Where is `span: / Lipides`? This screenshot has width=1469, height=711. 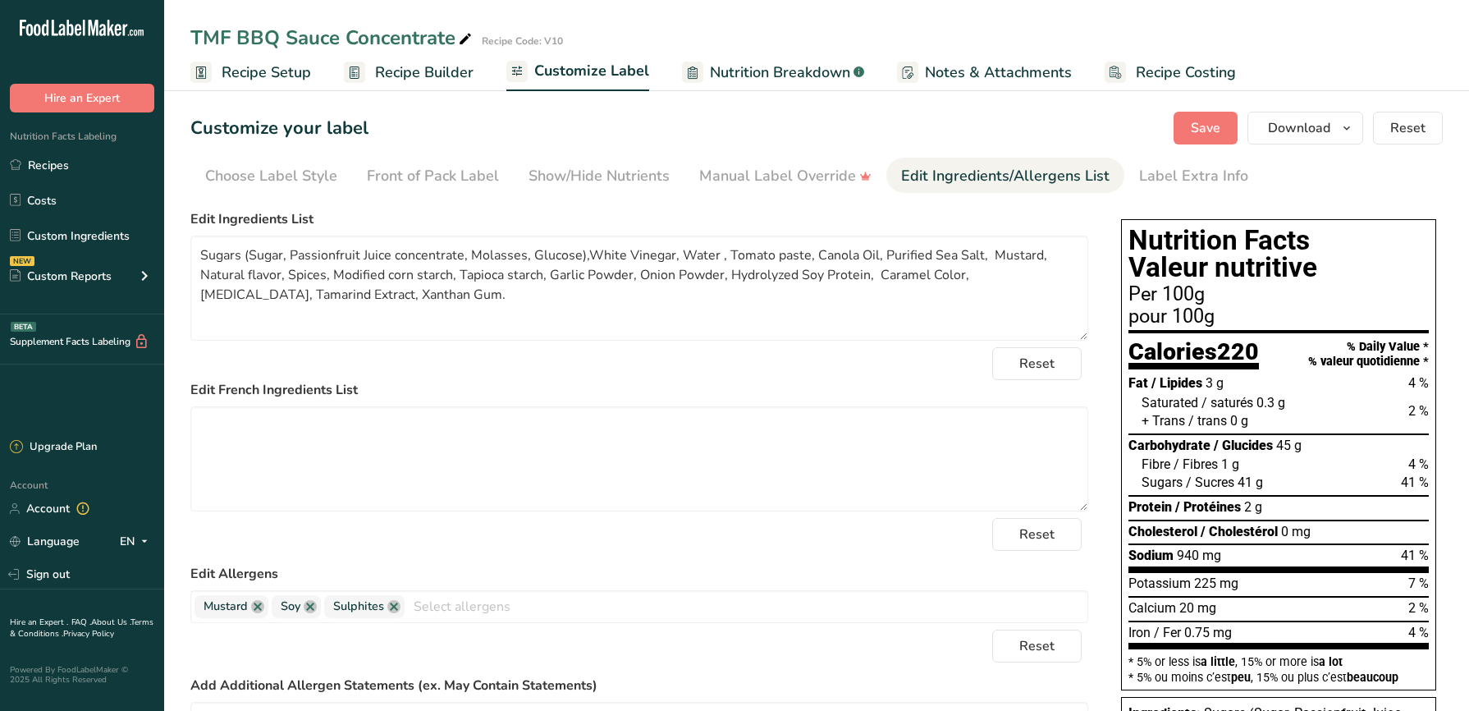
span: / Lipides is located at coordinates (1177, 382).